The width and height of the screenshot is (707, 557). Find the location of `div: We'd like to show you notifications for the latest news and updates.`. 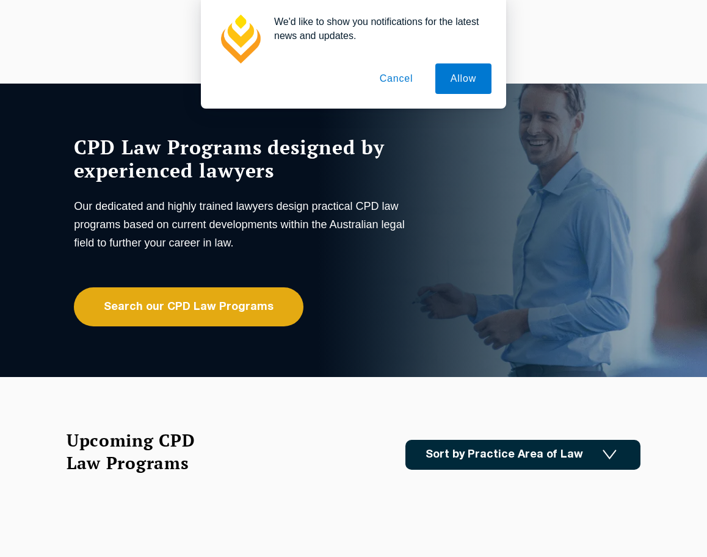

div: We'd like to show you notifications for the latest news and updates. is located at coordinates (378, 29).